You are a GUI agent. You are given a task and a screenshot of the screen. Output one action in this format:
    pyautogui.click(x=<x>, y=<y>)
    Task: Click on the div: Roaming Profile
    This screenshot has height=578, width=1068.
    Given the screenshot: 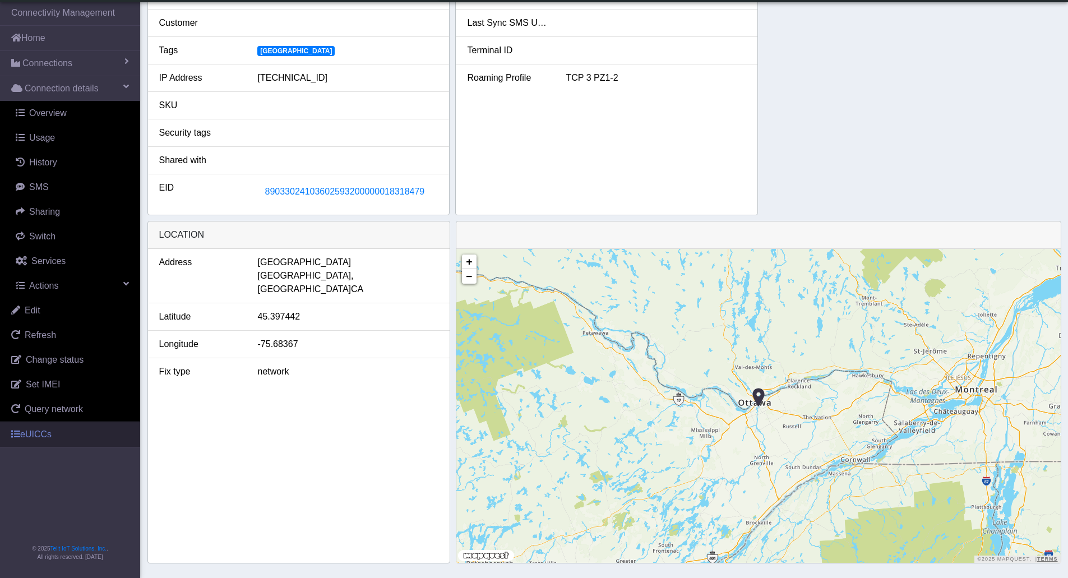 What is the action you would take?
    pyautogui.click(x=508, y=78)
    